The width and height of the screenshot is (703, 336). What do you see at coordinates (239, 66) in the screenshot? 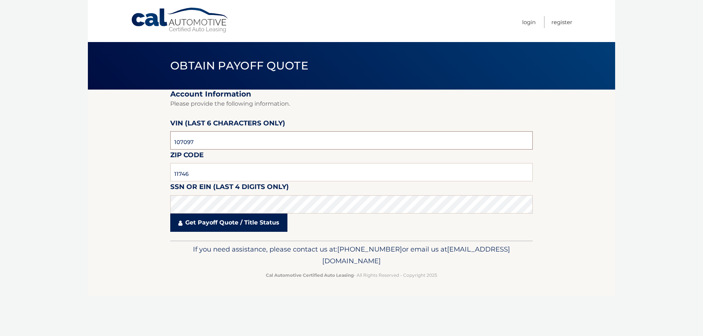
I see `span: Obtain Payoff Quote` at bounding box center [239, 66].